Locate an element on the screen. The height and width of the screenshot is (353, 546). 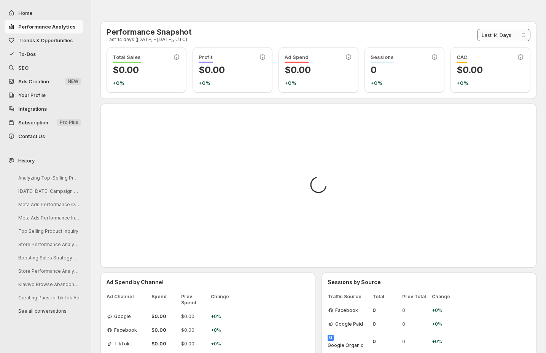
button: Contact Us is located at coordinates (44, 136).